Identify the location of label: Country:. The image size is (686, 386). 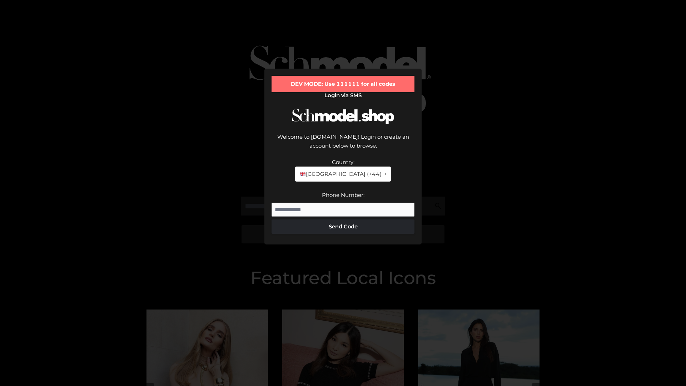
(343, 162).